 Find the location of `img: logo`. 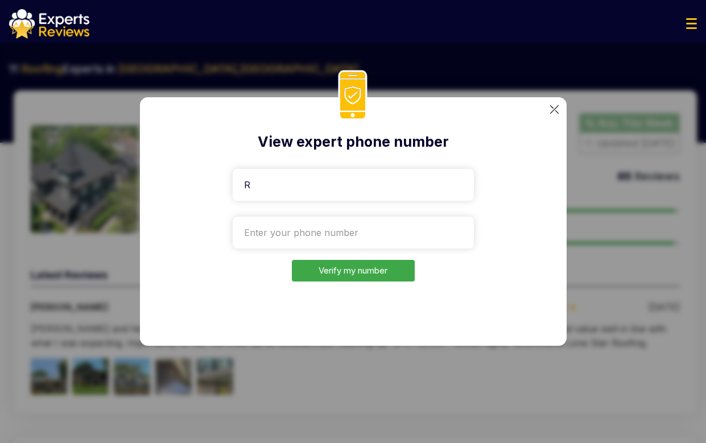

img: logo is located at coordinates (49, 24).